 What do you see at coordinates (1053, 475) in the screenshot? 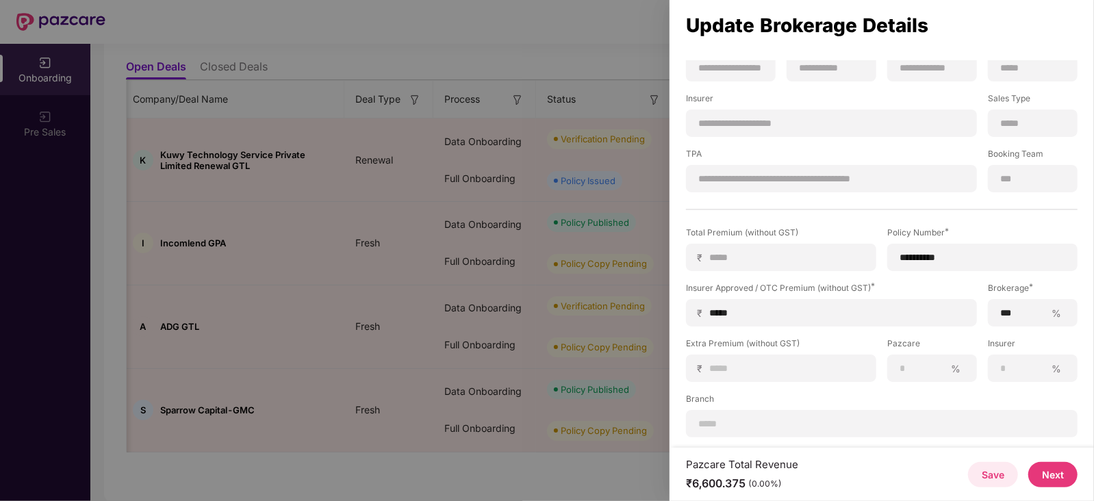
I see `button: Next` at bounding box center [1053, 475].